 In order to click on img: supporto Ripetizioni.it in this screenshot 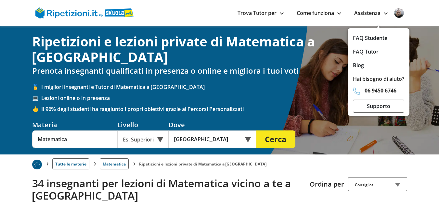, I will do `click(356, 91)`.